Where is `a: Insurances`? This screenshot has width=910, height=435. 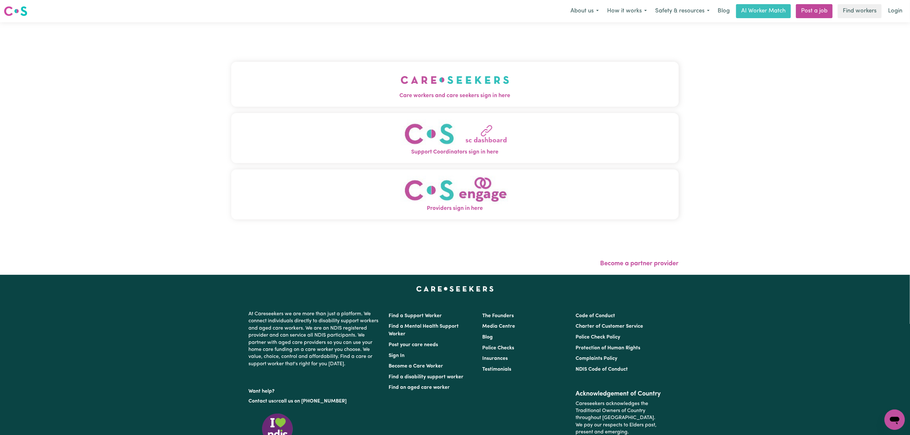
a: Insurances is located at coordinates (495, 359).